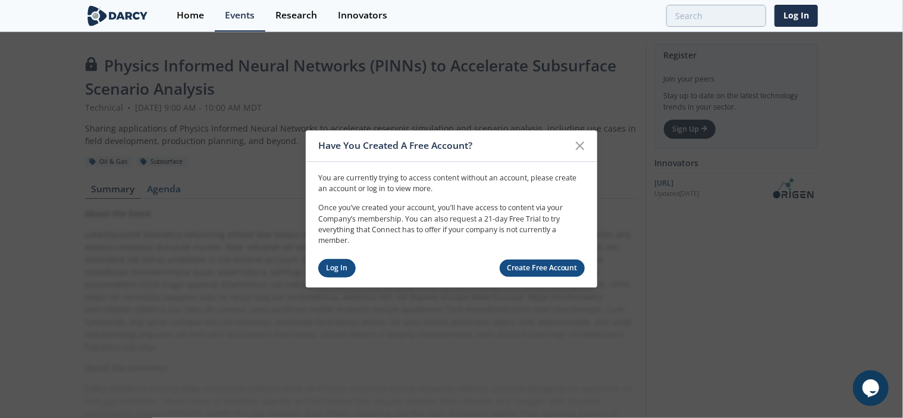 The image size is (903, 418). Describe the element at coordinates (443, 146) in the screenshot. I see `div: Have You Created A Free Account?` at that location.